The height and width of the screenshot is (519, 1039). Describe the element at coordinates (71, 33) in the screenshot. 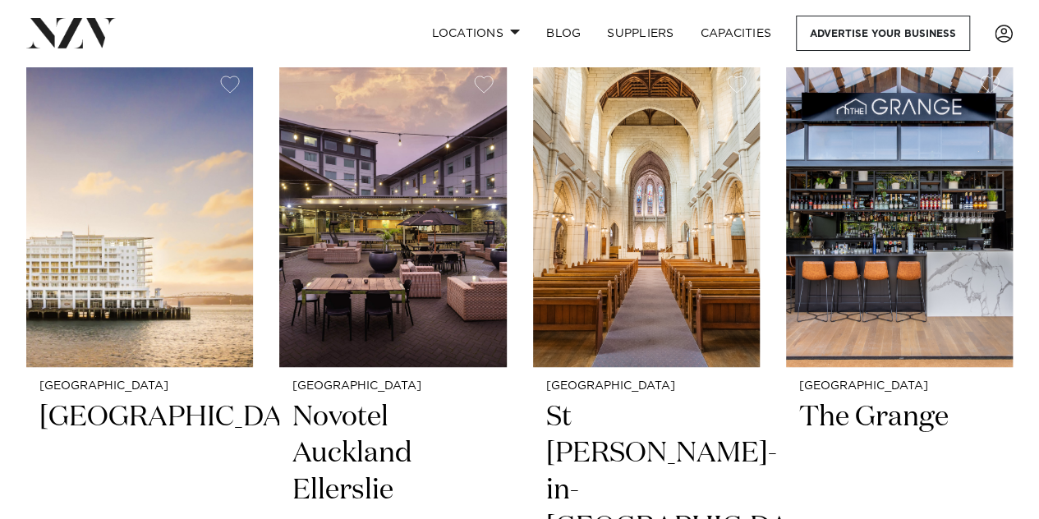

I see `img: nzv-logo.png` at that location.